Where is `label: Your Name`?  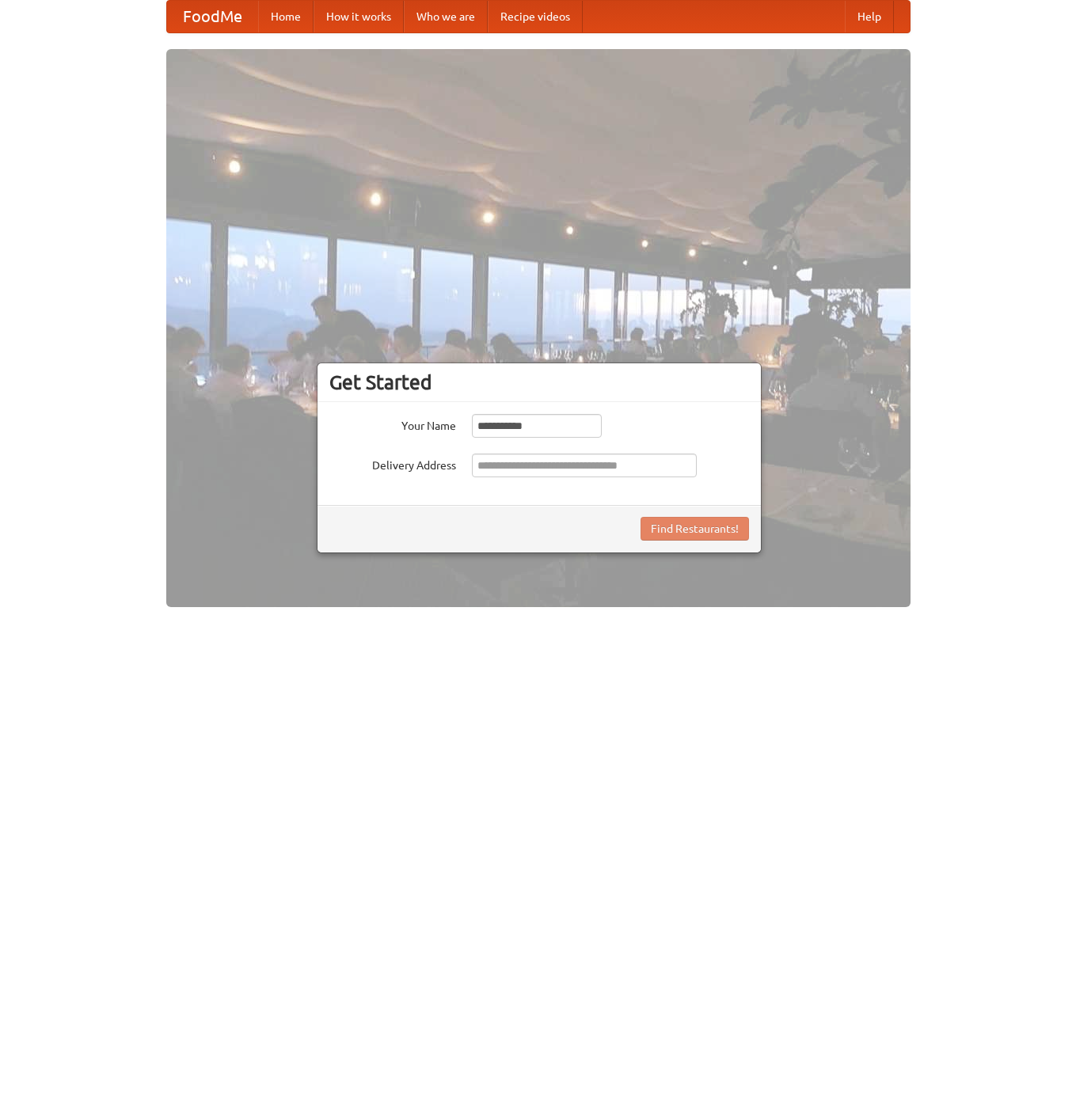 label: Your Name is located at coordinates (392, 423).